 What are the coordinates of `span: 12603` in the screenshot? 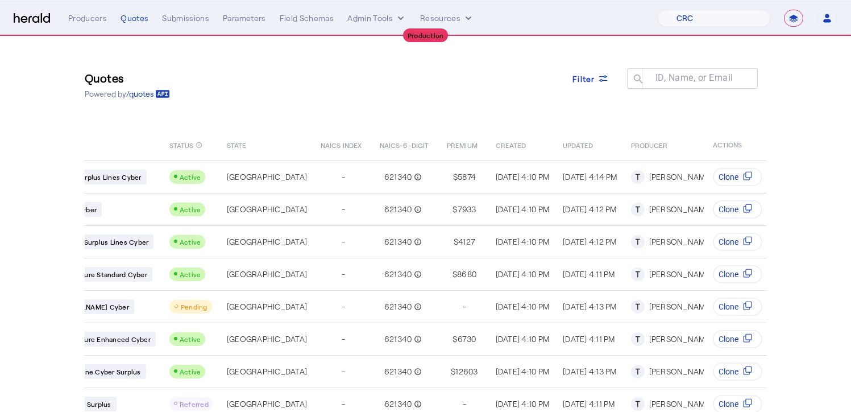 It's located at (466, 371).